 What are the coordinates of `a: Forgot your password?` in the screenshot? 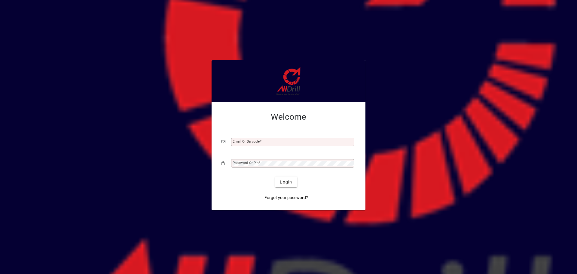 It's located at (286, 198).